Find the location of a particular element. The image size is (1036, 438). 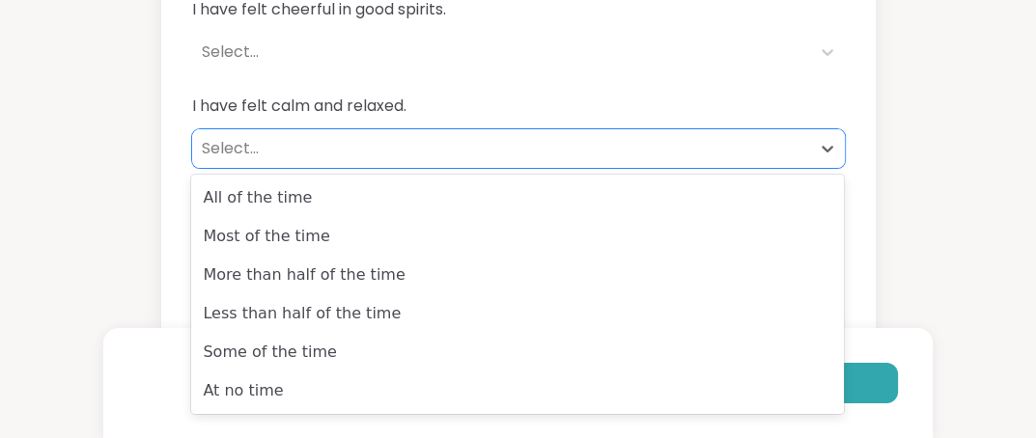

div: At no time is located at coordinates (517, 391).